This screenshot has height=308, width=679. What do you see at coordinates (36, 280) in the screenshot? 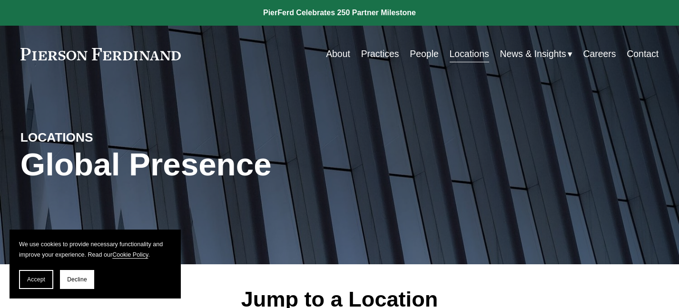
I see `span: Accept` at bounding box center [36, 280].